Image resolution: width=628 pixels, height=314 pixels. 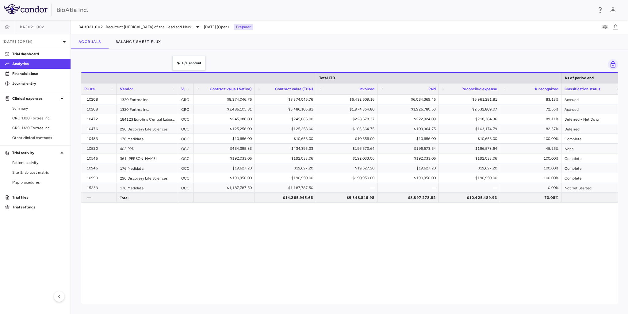 What do you see at coordinates (35, 153) in the screenshot?
I see `p: Trial activity` at bounding box center [35, 153].